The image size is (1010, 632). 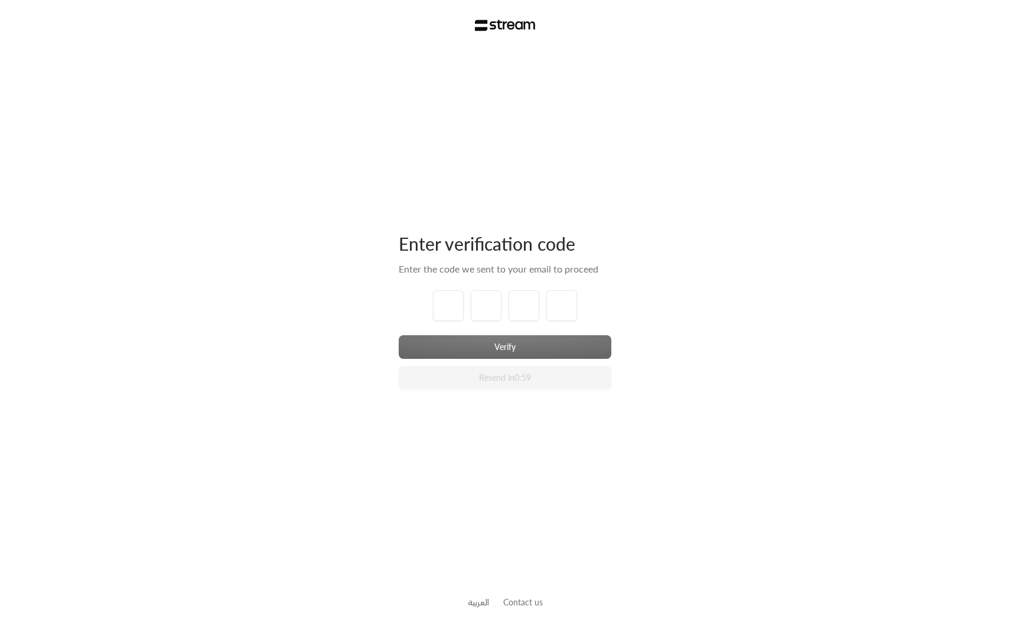 What do you see at coordinates (505, 25) in the screenshot?
I see `img: Stream Logo` at bounding box center [505, 25].